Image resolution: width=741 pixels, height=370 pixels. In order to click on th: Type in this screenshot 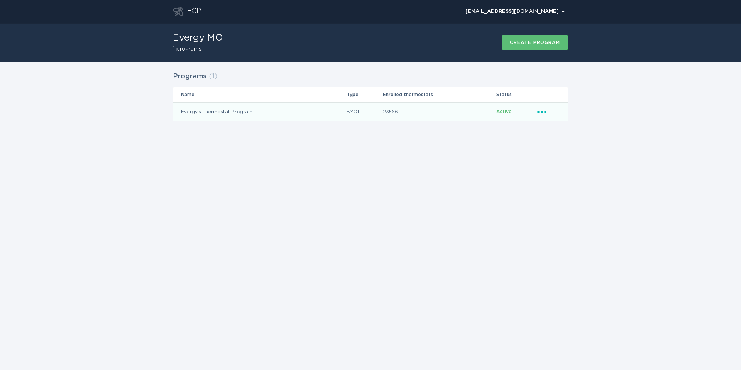, I will do `click(364, 95)`.